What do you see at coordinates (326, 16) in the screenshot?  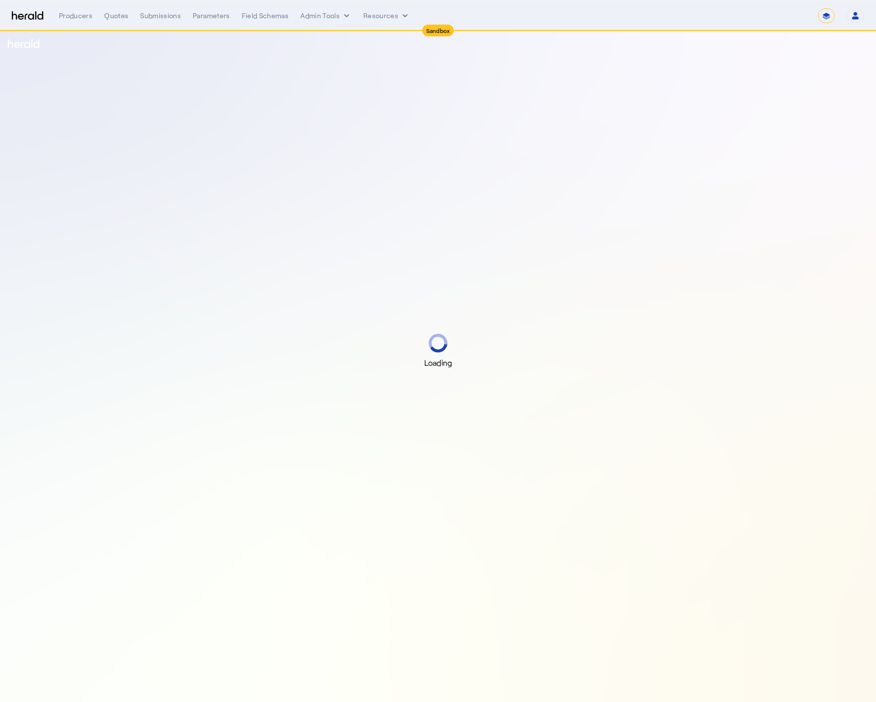 I see `button: internal dropdown menu` at bounding box center [326, 16].